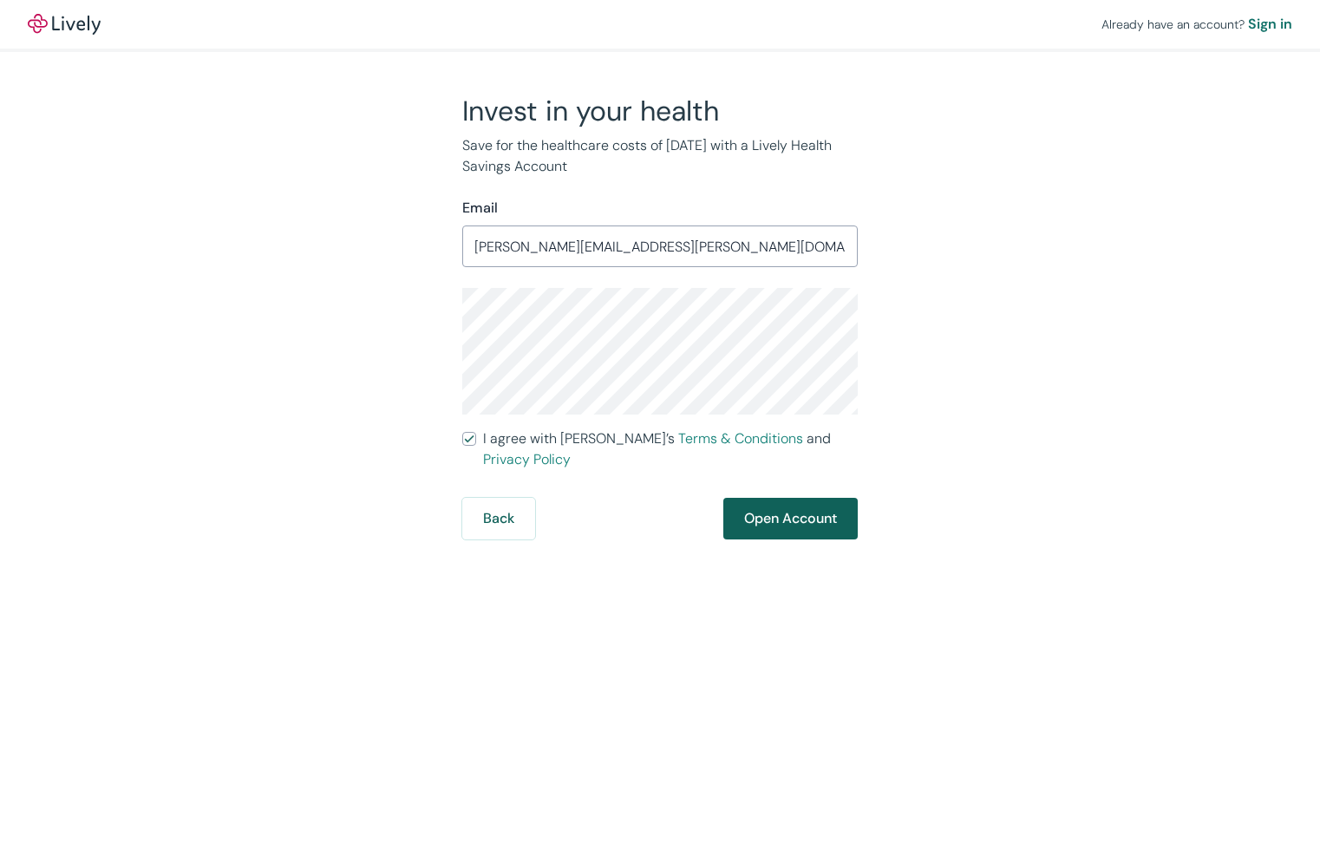 The image size is (1320, 843). Describe the element at coordinates (64, 24) in the screenshot. I see `img: Lively` at that location.